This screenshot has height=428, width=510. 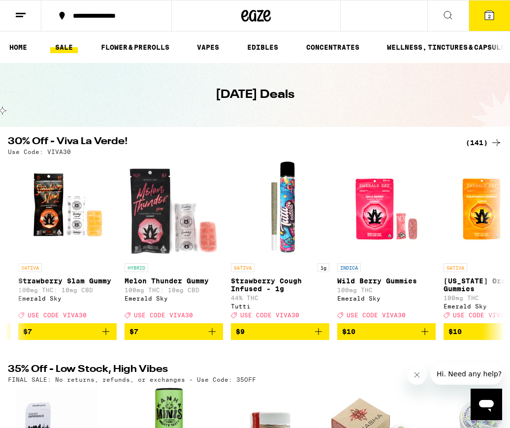 I want to click on a: CONCENTRATES, so click(x=333, y=47).